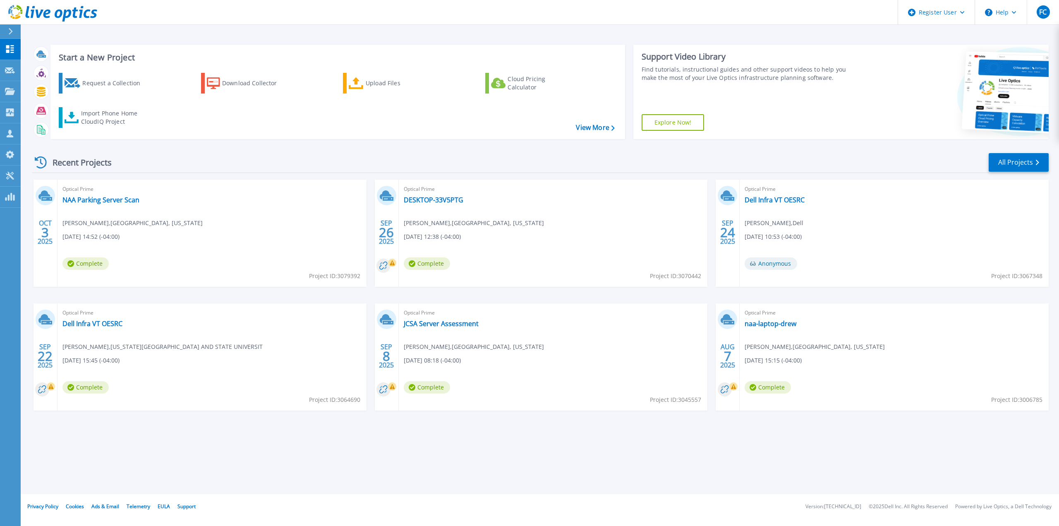 Image resolution: width=1059 pixels, height=526 pixels. What do you see at coordinates (164, 506) in the screenshot?
I see `a: EULA` at bounding box center [164, 506].